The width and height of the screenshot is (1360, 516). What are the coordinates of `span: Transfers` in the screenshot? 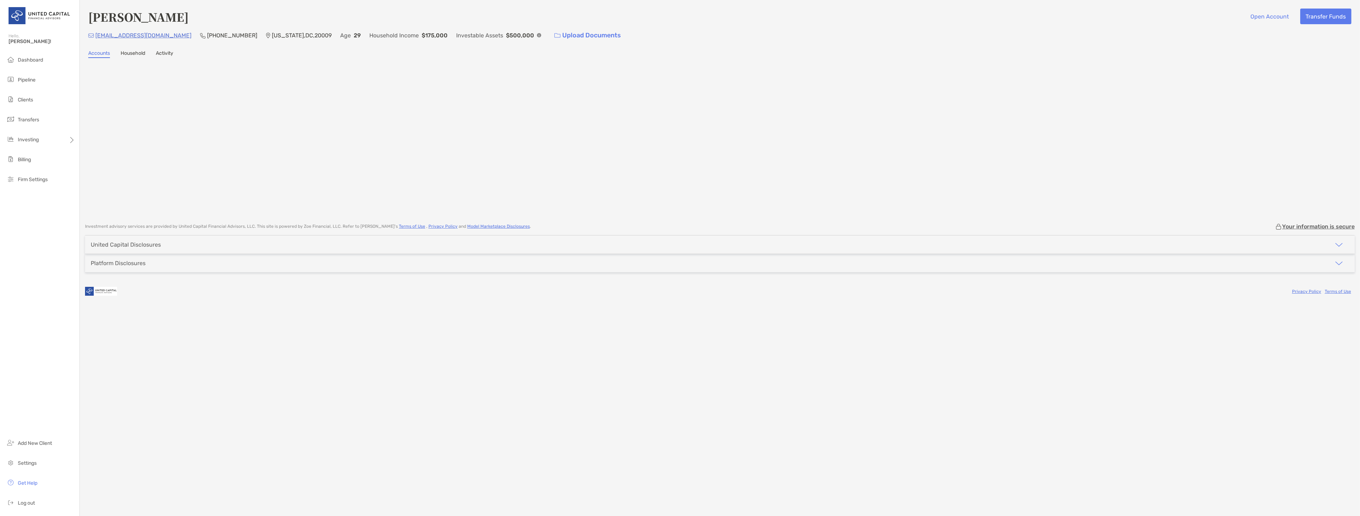 It's located at (28, 120).